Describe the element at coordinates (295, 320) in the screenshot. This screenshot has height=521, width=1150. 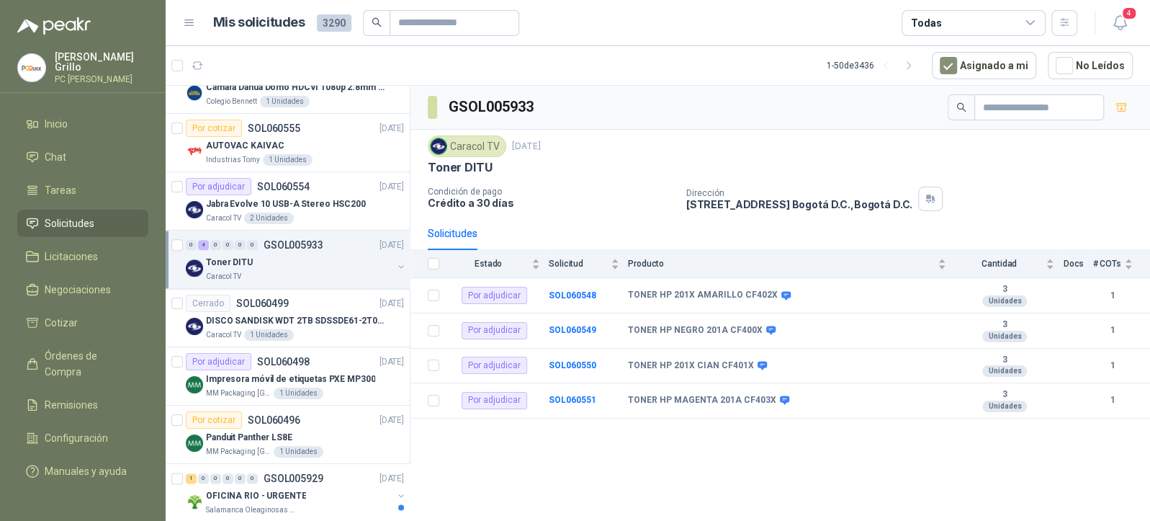
I see `p: DISCO SANDISK WDT 2TB SDSSDE61-2T00-G25` at that location.